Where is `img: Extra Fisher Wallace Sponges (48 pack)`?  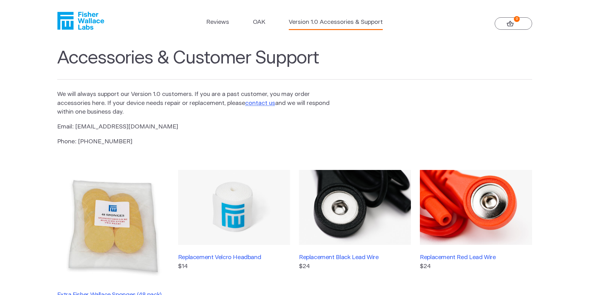 img: Extra Fisher Wallace Sponges (48 pack) is located at coordinates (113, 226).